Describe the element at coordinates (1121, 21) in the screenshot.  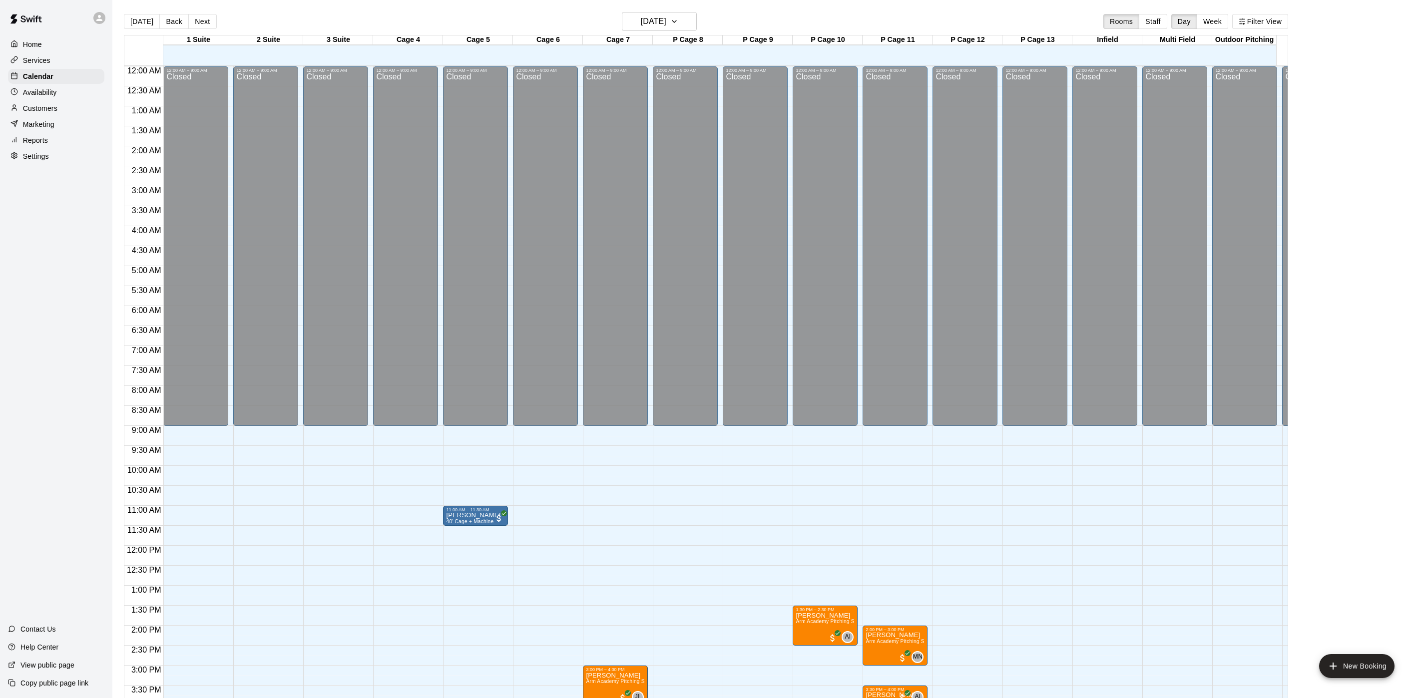
I see `button: Rooms` at that location.